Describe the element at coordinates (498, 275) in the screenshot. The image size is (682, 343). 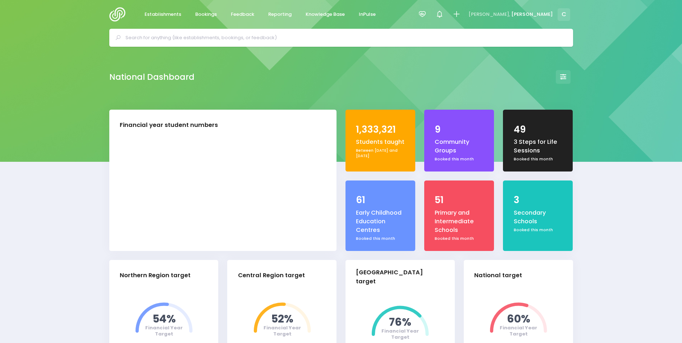
I see `div: National target` at that location.